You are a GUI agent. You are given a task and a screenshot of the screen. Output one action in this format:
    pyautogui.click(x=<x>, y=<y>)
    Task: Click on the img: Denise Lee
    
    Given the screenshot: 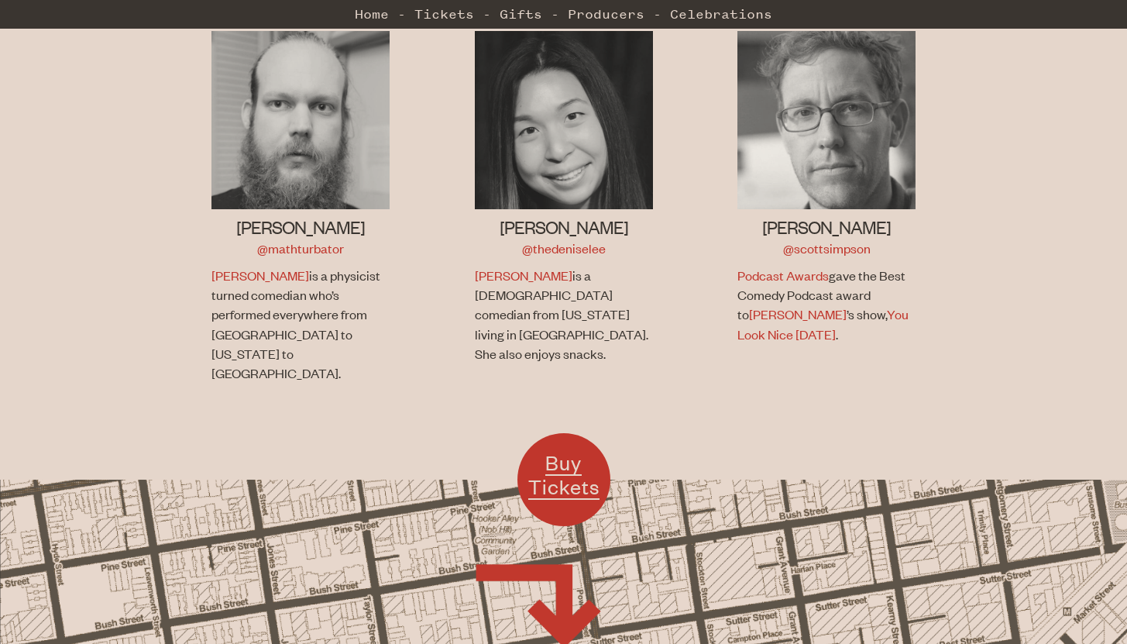 What is the action you would take?
    pyautogui.click(x=564, y=120)
    